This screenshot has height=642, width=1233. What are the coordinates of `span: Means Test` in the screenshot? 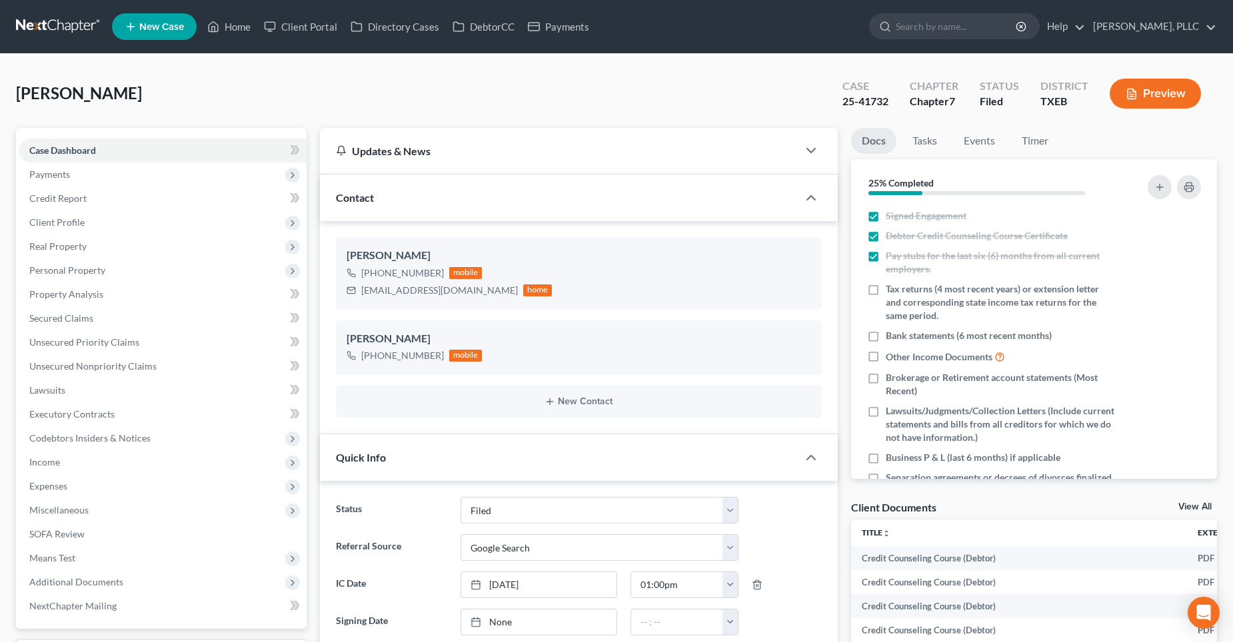 It's located at (52, 558).